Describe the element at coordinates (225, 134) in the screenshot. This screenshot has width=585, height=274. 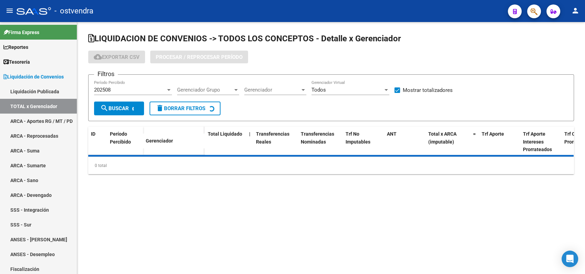
I see `span: Total Liquidado` at that location.